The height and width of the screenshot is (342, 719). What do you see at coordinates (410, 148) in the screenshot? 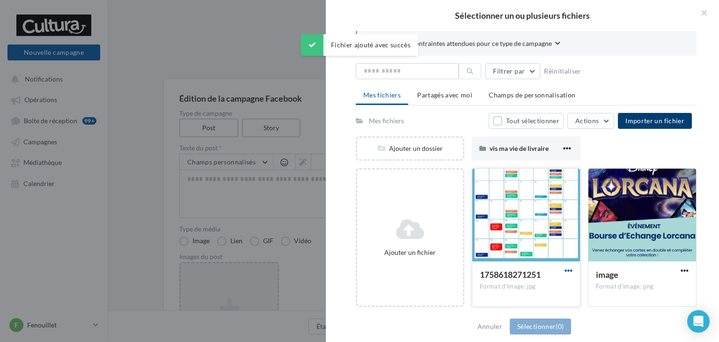
I see `div: Ajouter un dossier` at bounding box center [410, 148].